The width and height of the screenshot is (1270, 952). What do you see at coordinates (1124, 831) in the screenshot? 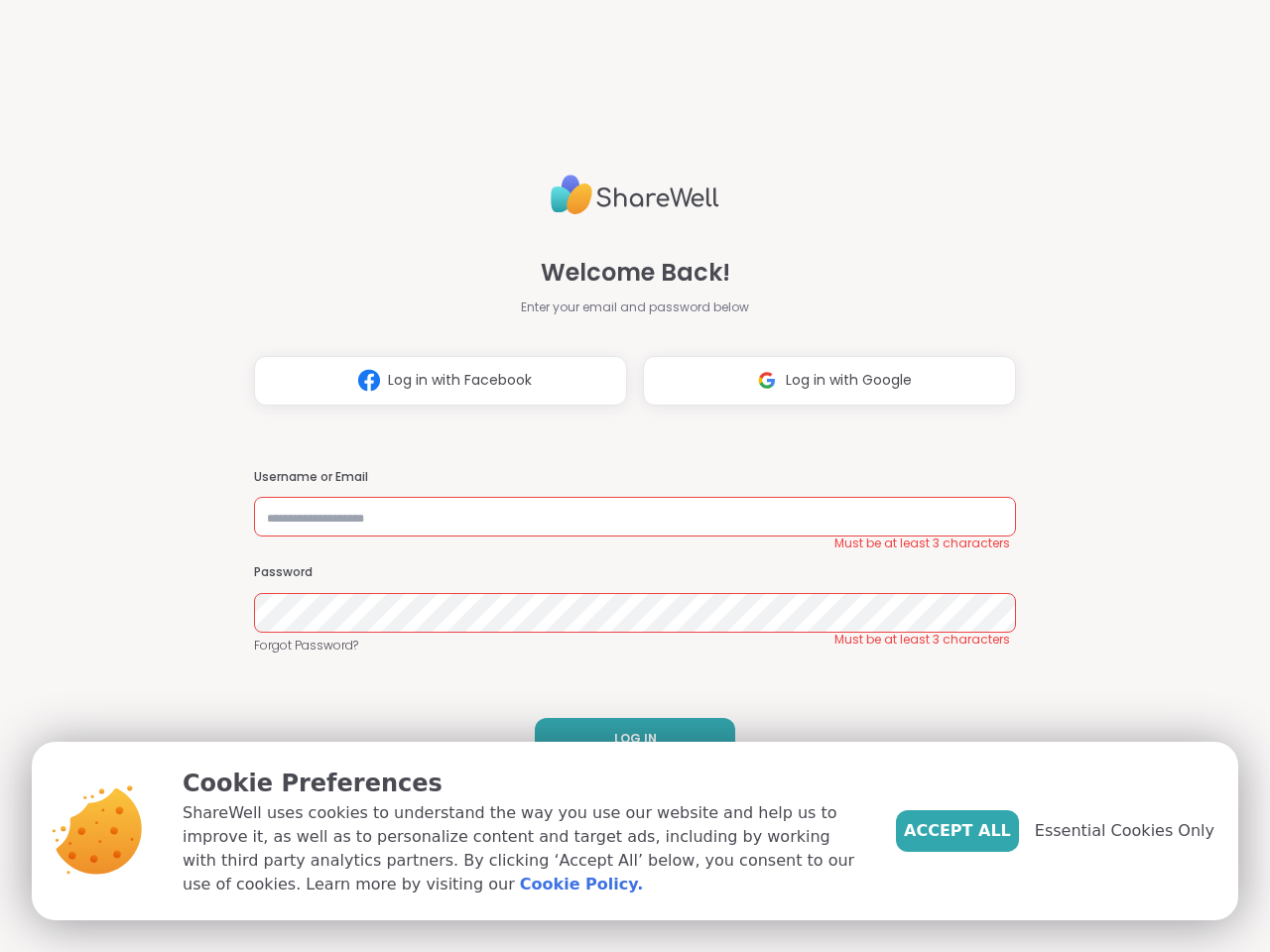
I see `span: Essential Cookies Only` at bounding box center [1124, 831].